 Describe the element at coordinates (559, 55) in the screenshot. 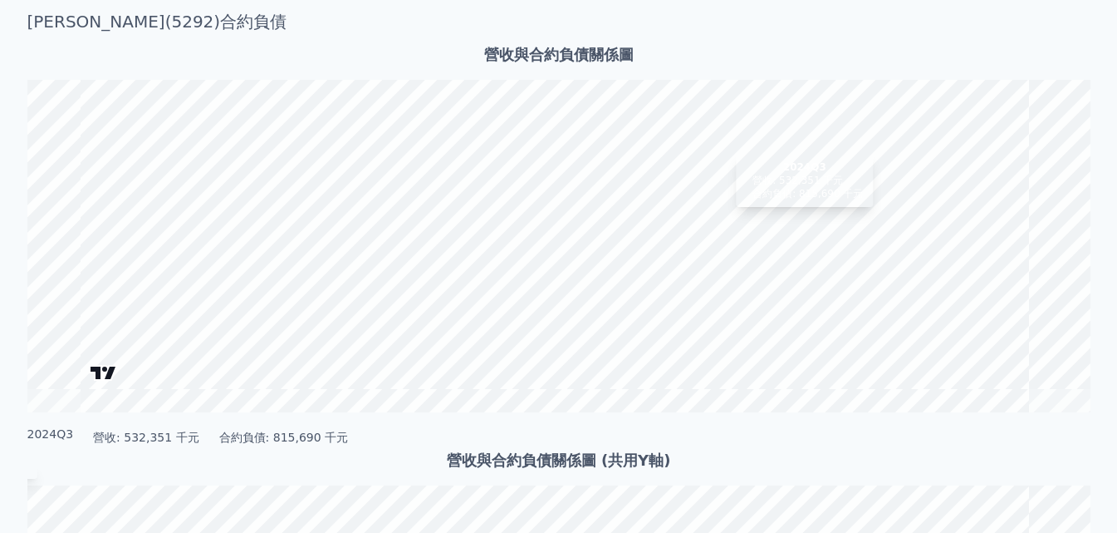

I see `h3: 營收與合約負債關係圖` at that location.